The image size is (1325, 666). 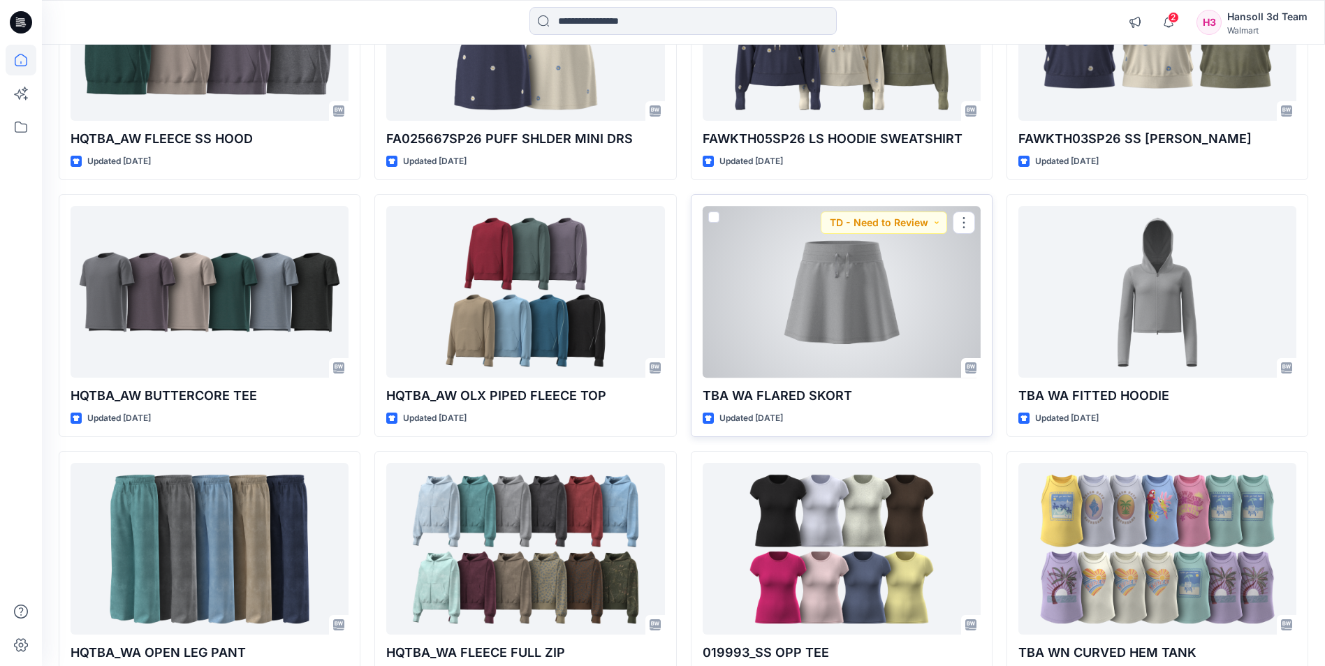 What do you see at coordinates (525, 653) in the screenshot?
I see `p: HQTBA_WA FLEECE FULL ZIP` at bounding box center [525, 653].